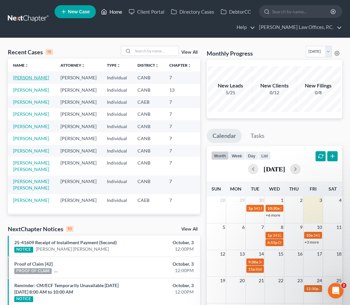  I want to click on div: PROOF OF CLAIM, so click(33, 271).